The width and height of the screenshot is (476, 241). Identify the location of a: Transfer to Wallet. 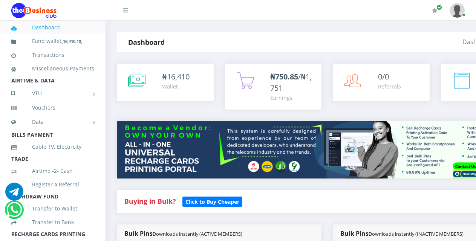
(53, 209).